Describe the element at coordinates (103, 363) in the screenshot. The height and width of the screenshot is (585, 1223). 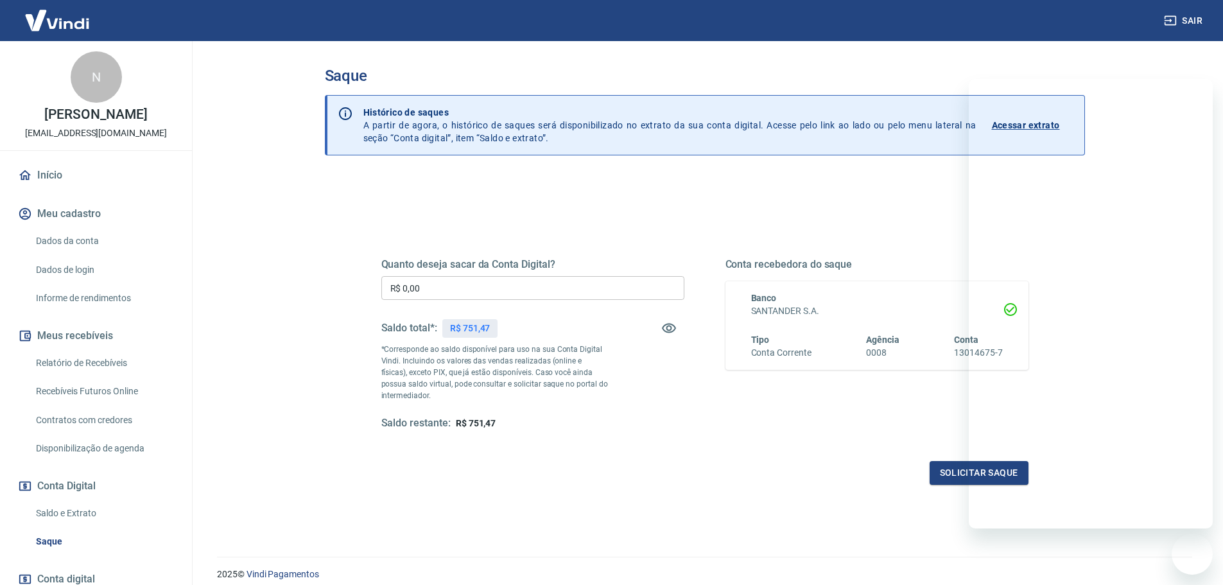
I see `a: Relatório de Recebíveis` at that location.